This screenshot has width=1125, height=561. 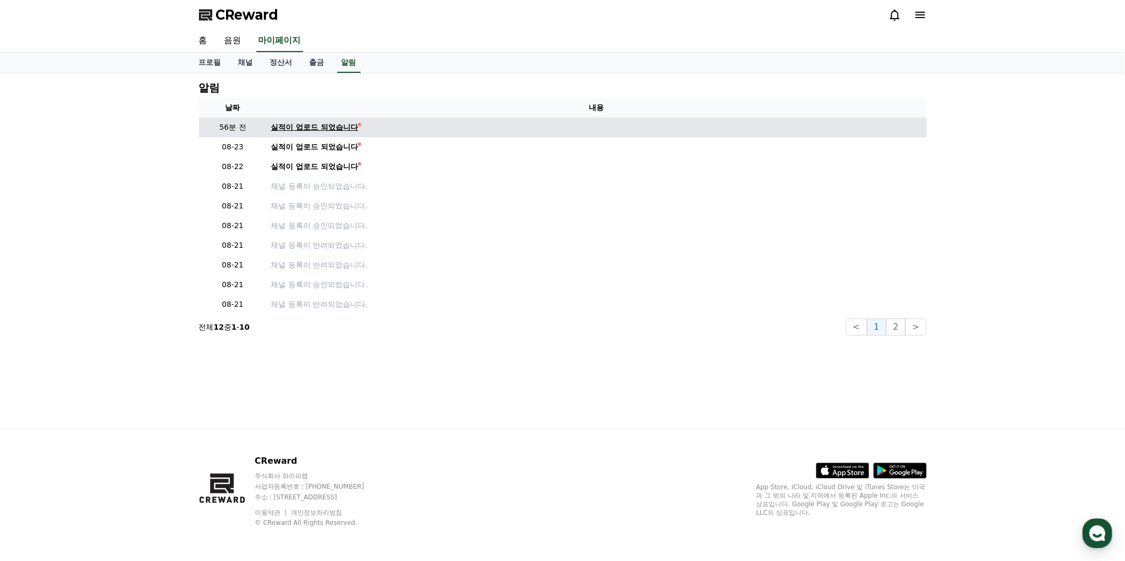 What do you see at coordinates (271, 513) in the screenshot?
I see `a: 이용약관` at bounding box center [271, 513].